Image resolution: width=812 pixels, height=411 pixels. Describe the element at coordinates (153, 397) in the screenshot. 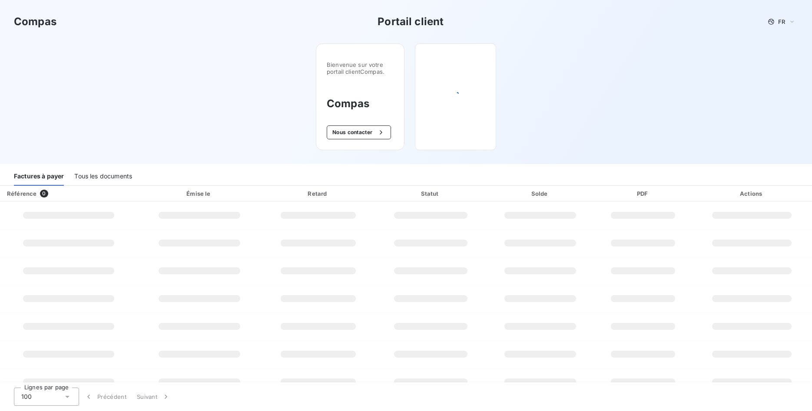

I see `button: Suivant` at that location.